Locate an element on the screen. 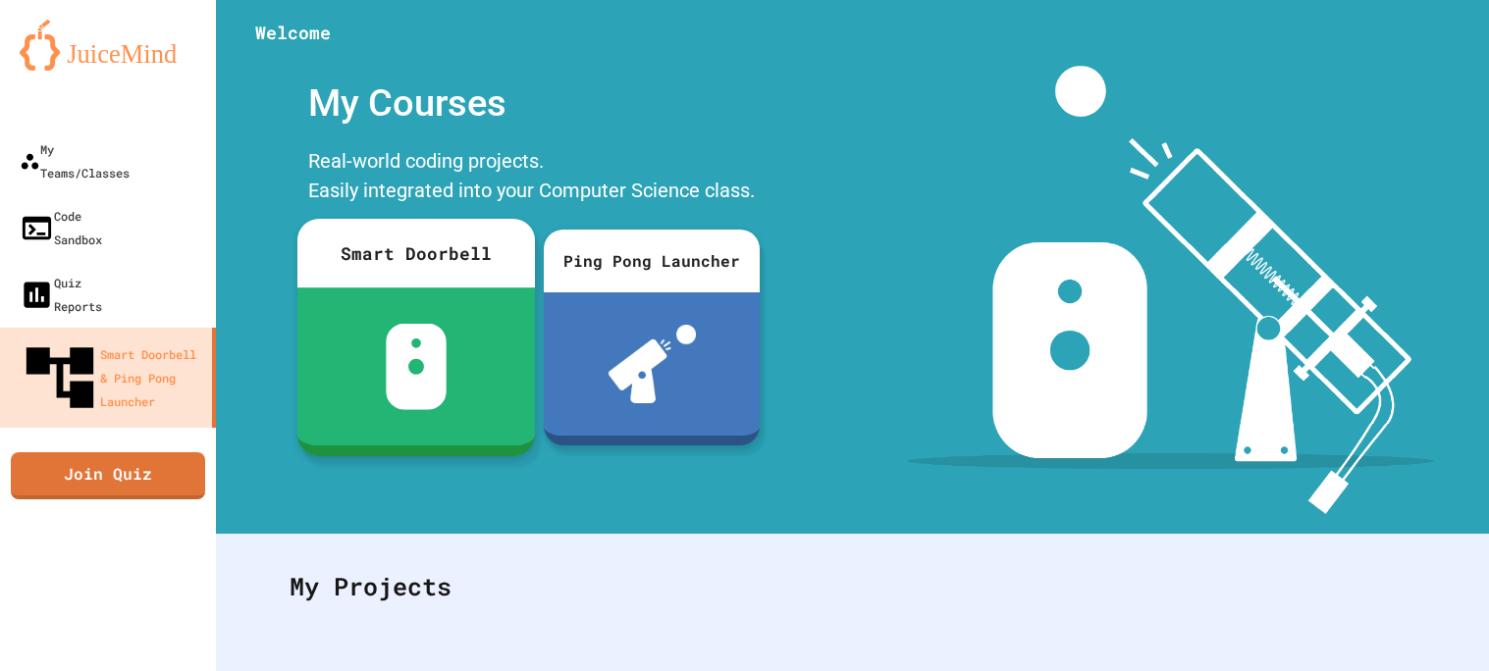 The height and width of the screenshot is (671, 1489). div: My Teams/Classes is located at coordinates (75, 161).